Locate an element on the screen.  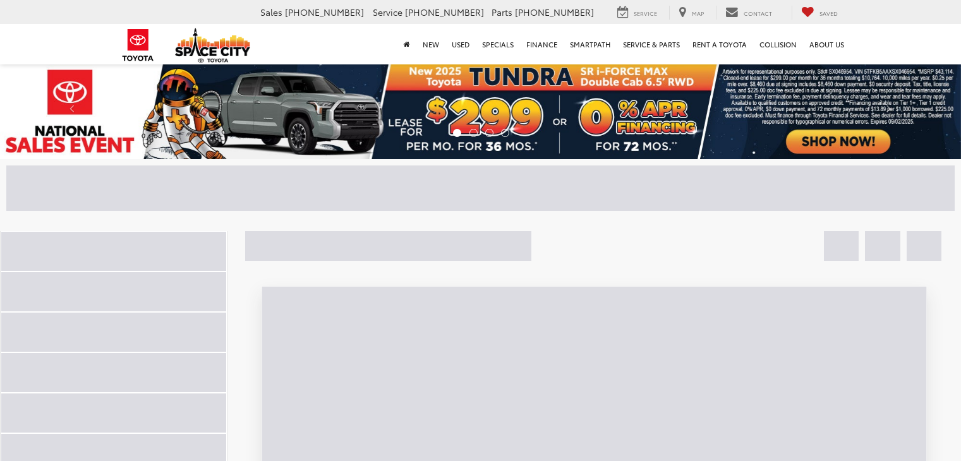
span: Sales is located at coordinates (271, 12).